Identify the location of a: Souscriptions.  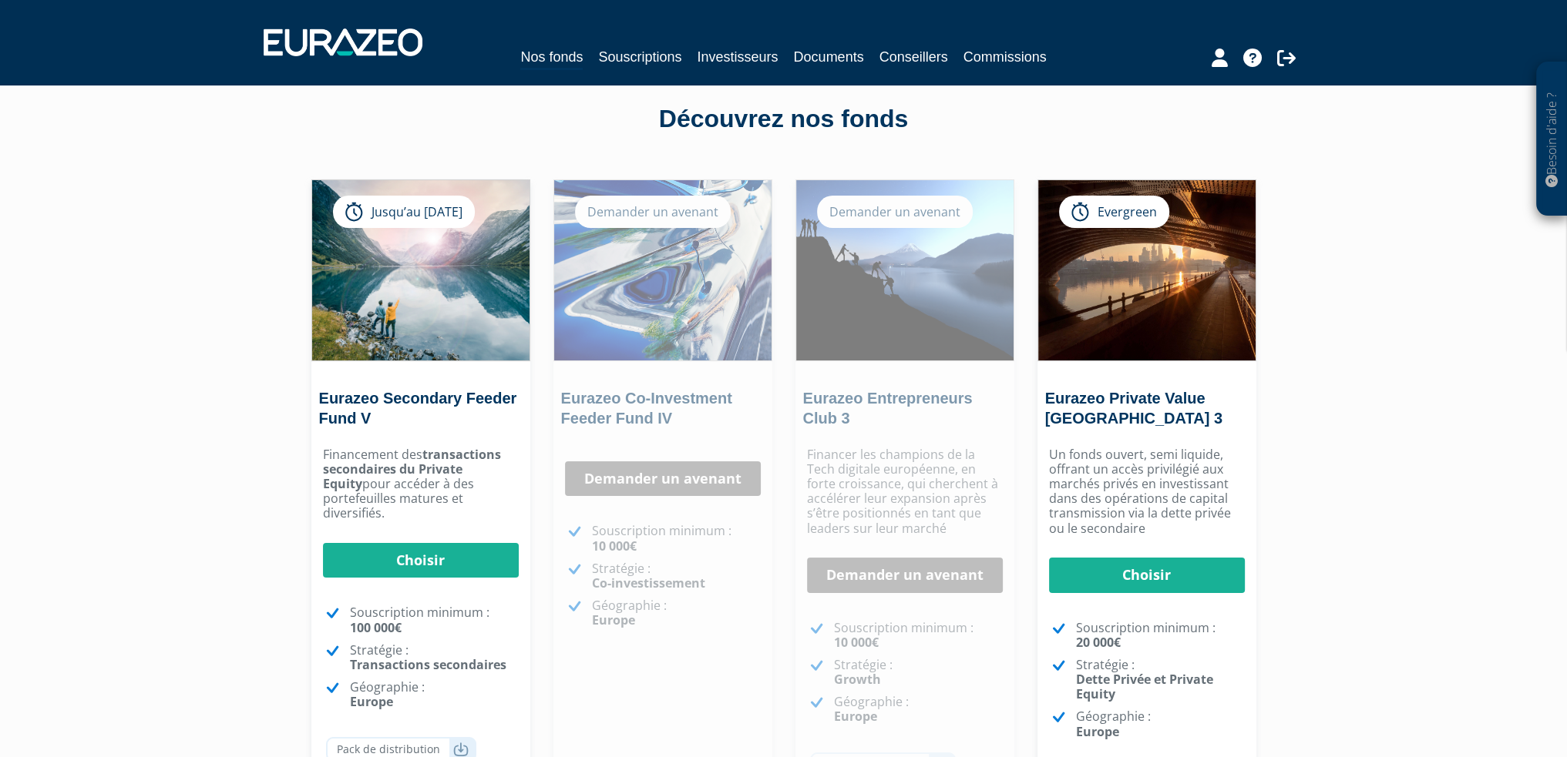
(640, 57).